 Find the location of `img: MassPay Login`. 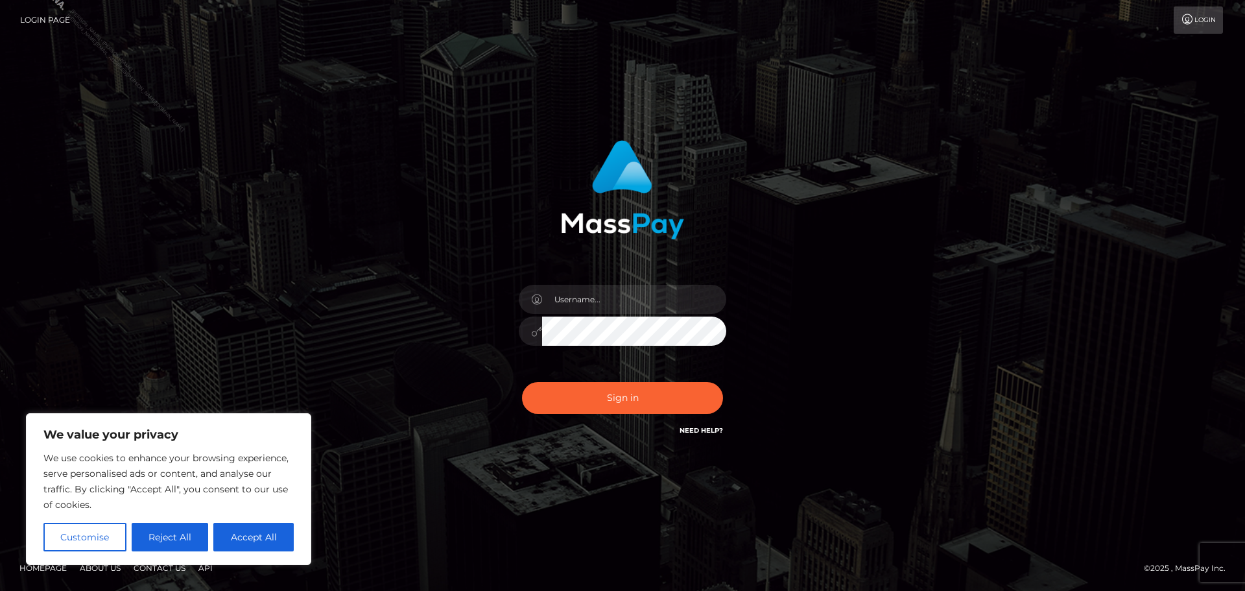

img: MassPay Login is located at coordinates (622, 189).